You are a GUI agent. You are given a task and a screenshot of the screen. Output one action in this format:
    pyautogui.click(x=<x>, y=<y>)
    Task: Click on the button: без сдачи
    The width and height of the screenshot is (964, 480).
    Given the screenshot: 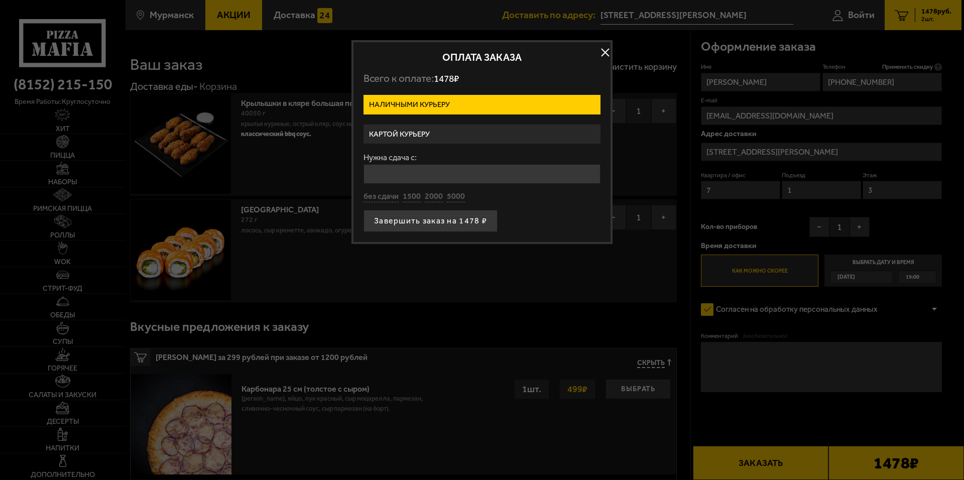 What is the action you would take?
    pyautogui.click(x=381, y=197)
    